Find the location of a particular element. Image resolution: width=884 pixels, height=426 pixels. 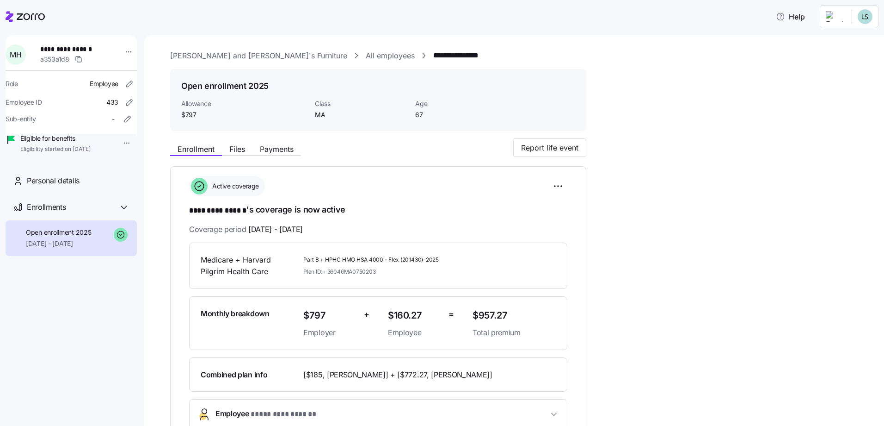

h1: Open enrollment 2025 is located at coordinates (225, 86).